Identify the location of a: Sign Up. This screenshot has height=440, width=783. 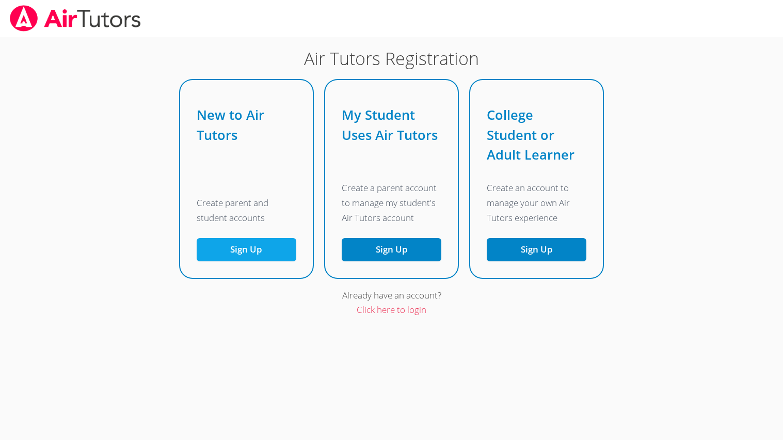
(391, 249).